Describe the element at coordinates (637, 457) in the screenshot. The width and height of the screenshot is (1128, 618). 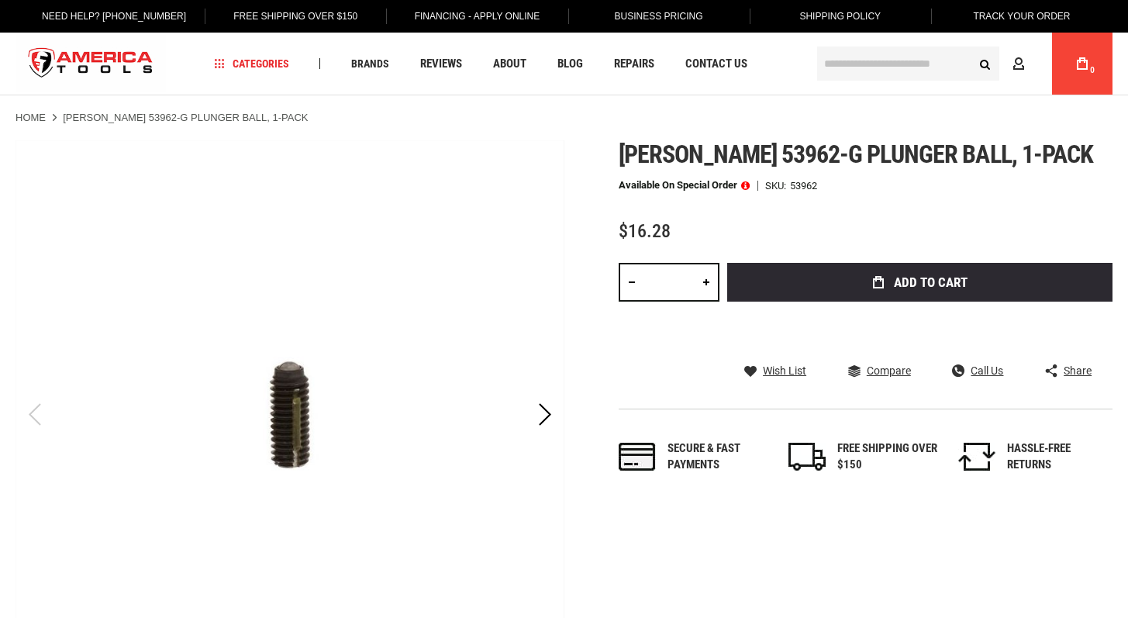
I see `img: payments` at that location.